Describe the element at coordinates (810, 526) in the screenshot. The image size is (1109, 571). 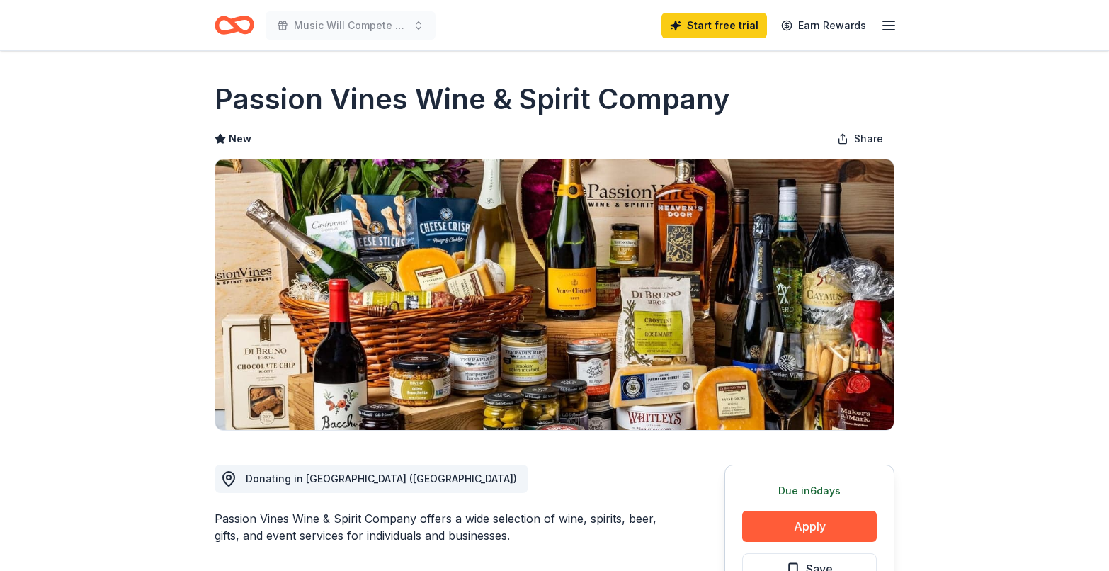
I see `button: Apply` at that location.